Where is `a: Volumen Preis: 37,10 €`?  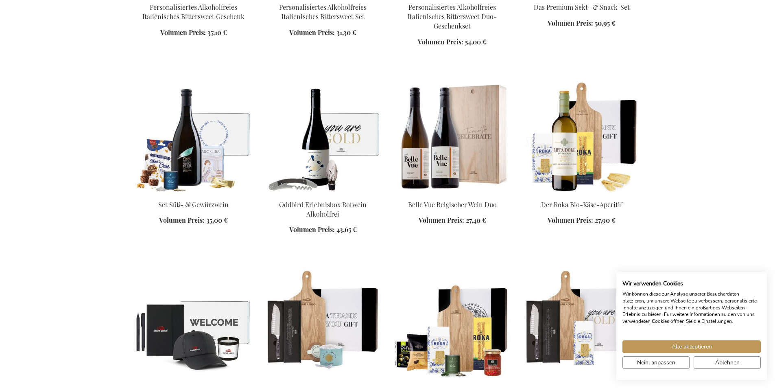
a: Volumen Preis: 37,10 € is located at coordinates (194, 33).